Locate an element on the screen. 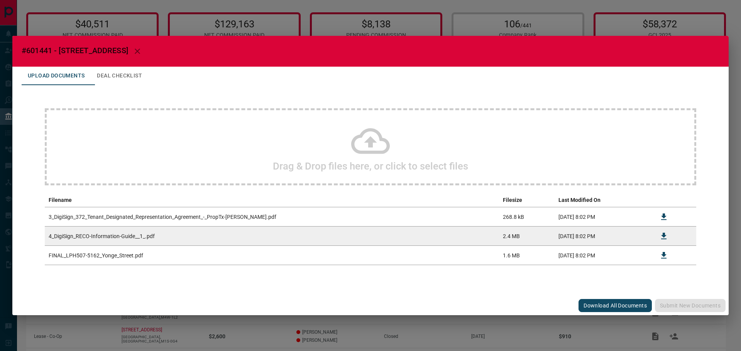 This screenshot has height=351, width=741. th: delete file action column is located at coordinates (686, 200).